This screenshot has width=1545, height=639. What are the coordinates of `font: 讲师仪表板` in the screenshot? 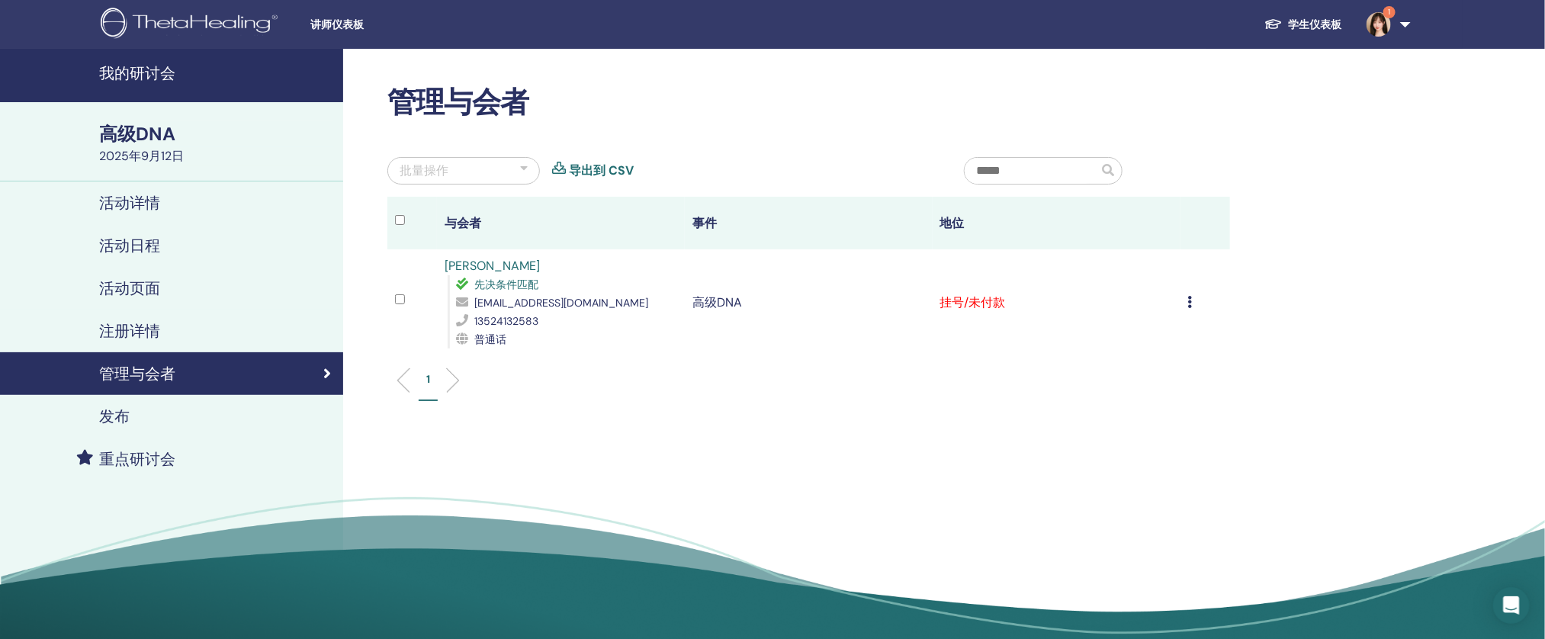 It's located at (337, 24).